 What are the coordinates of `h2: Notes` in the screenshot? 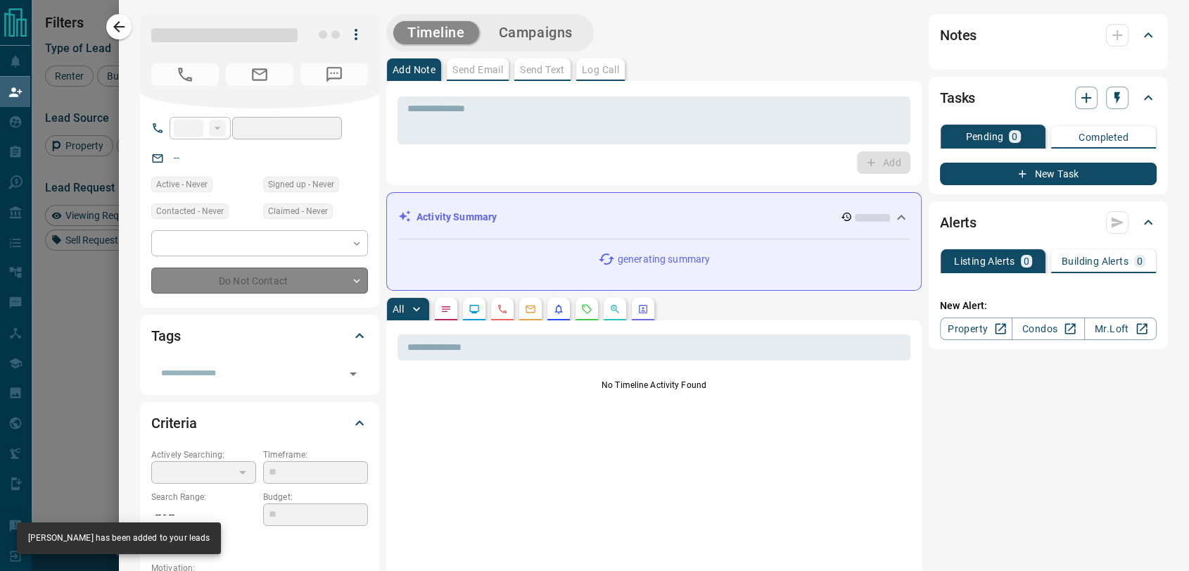 It's located at (958, 35).